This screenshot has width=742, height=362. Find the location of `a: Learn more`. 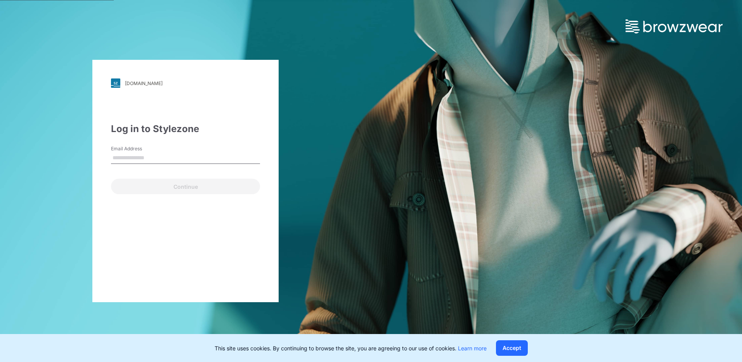

a: Learn more is located at coordinates (472, 348).